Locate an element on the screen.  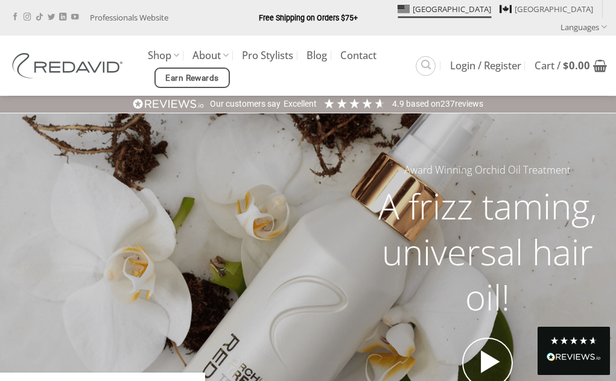
span: Cart / is located at coordinates (562, 66).